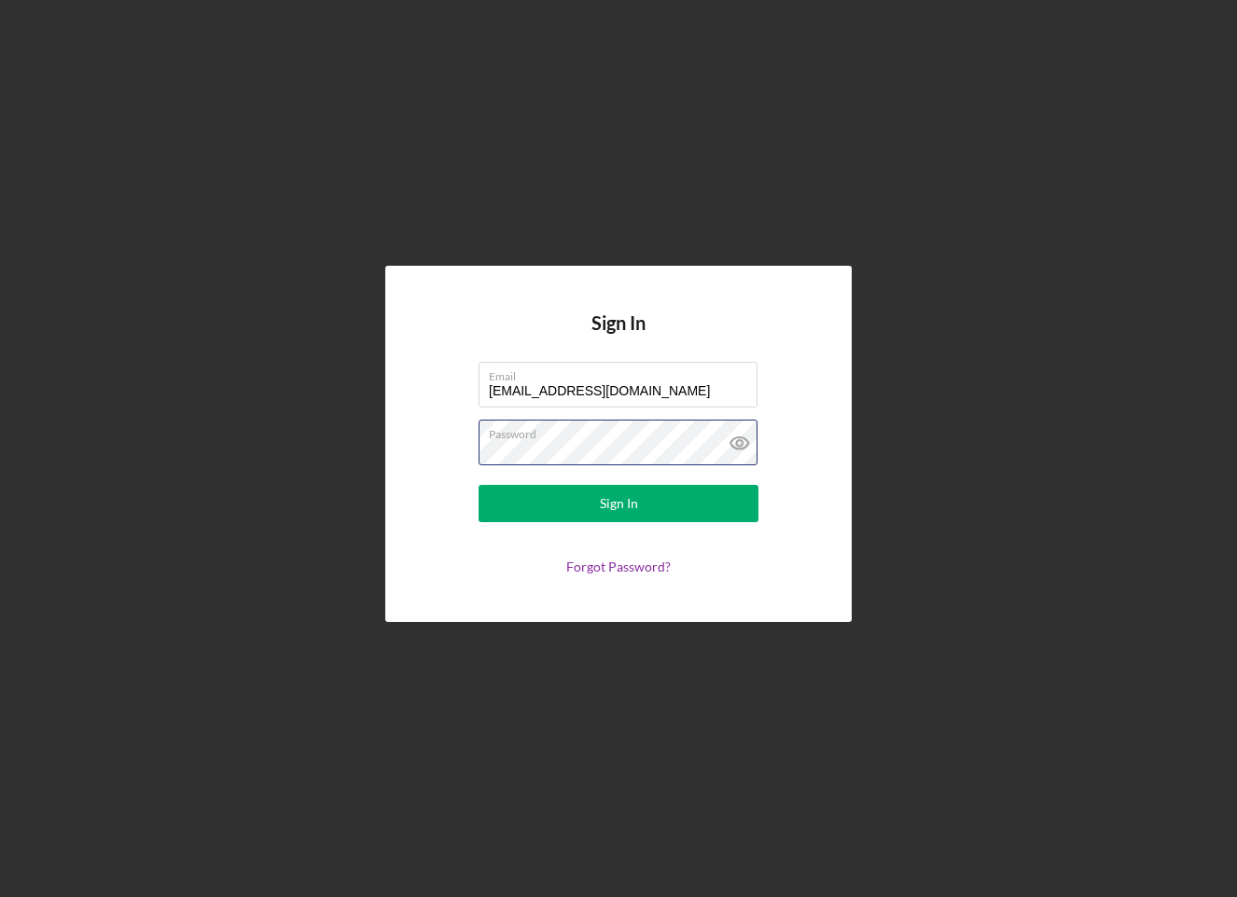  I want to click on label: Password, so click(623, 431).